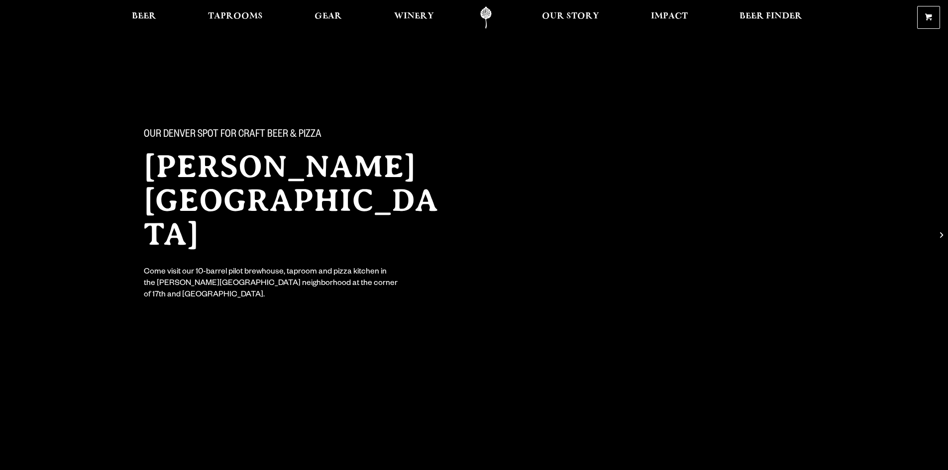 The width and height of the screenshot is (948, 470). I want to click on a: Beer, so click(144, 17).